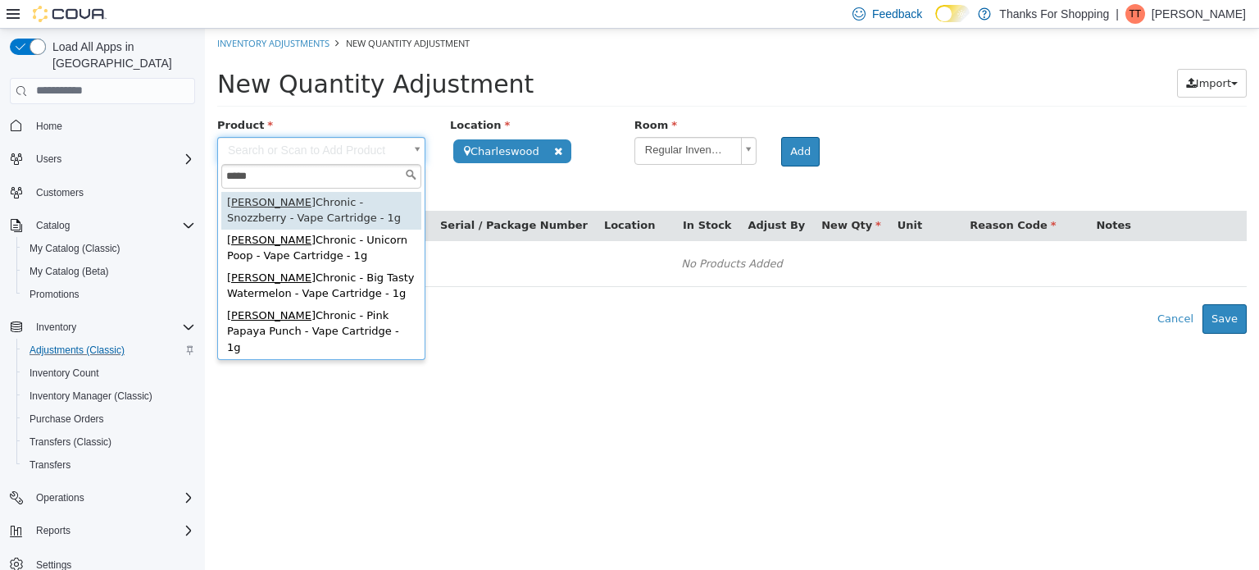 The image size is (1259, 570). I want to click on button: Purchase Orders, so click(109, 419).